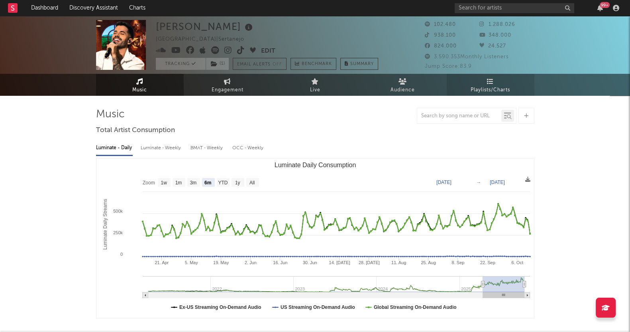 Image resolution: width=630 pixels, height=332 pixels. I want to click on text: Luminate Daily Consumption, so click(315, 165).